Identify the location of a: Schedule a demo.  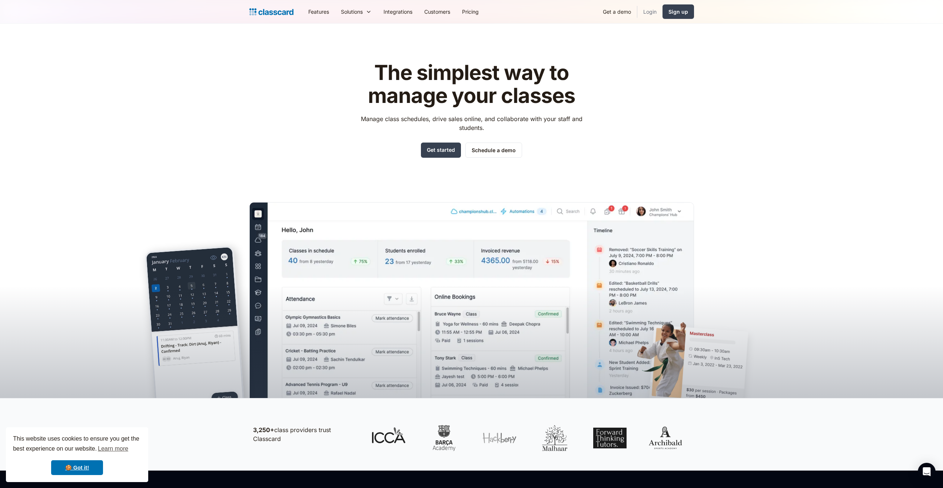
(494, 150).